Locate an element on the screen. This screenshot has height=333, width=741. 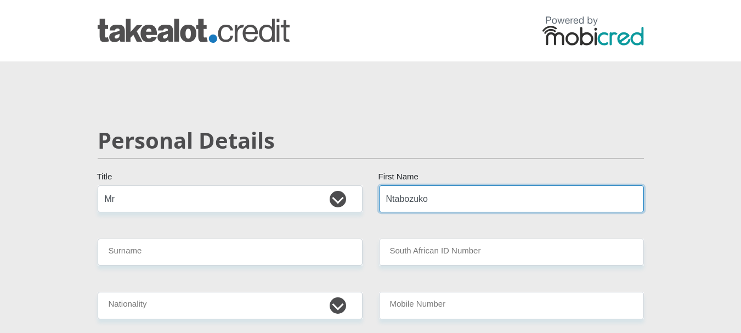
input: ID Number is located at coordinates (511, 252).